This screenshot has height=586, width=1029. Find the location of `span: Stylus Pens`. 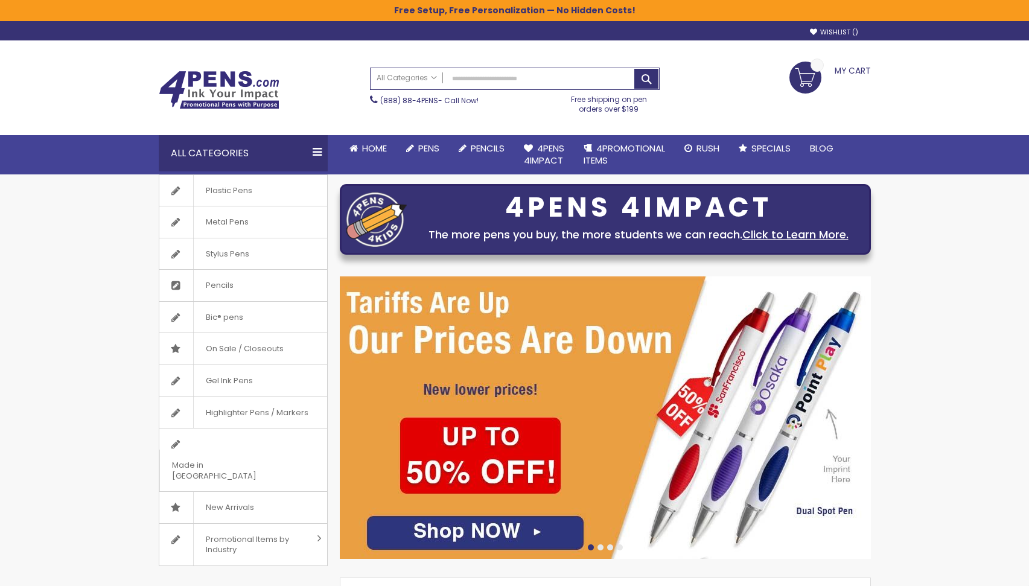

span: Stylus Pens is located at coordinates (227, 254).